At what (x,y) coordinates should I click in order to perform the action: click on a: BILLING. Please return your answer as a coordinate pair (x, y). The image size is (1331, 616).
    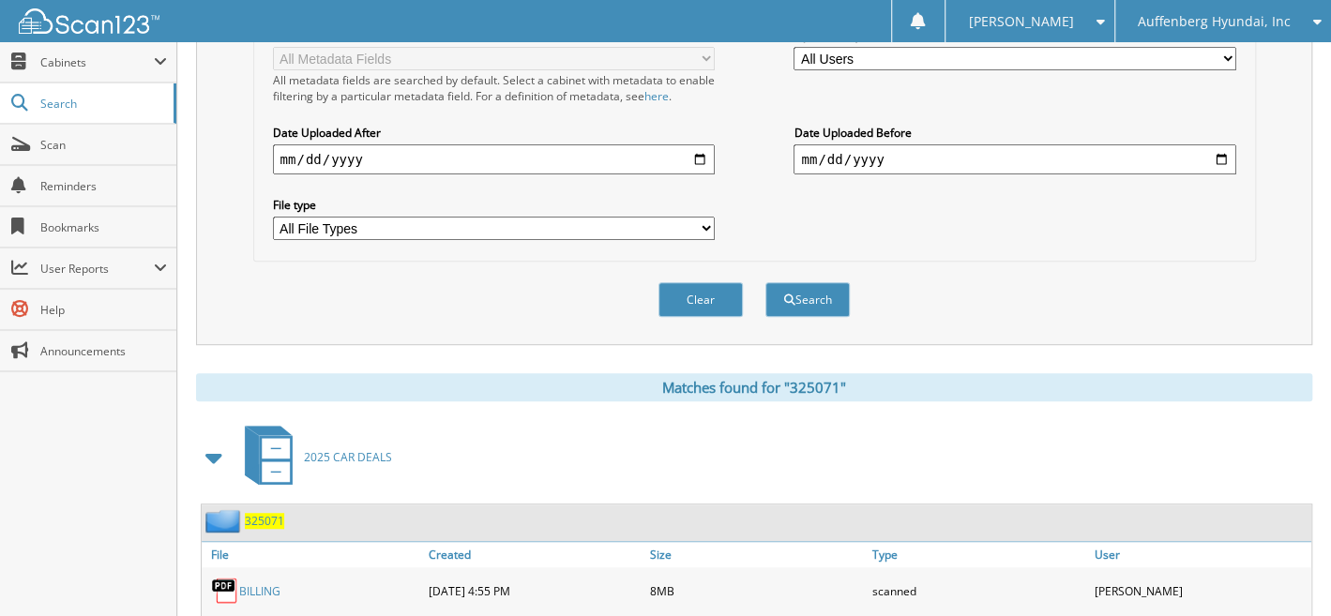
    Looking at the image, I should click on (260, 591).